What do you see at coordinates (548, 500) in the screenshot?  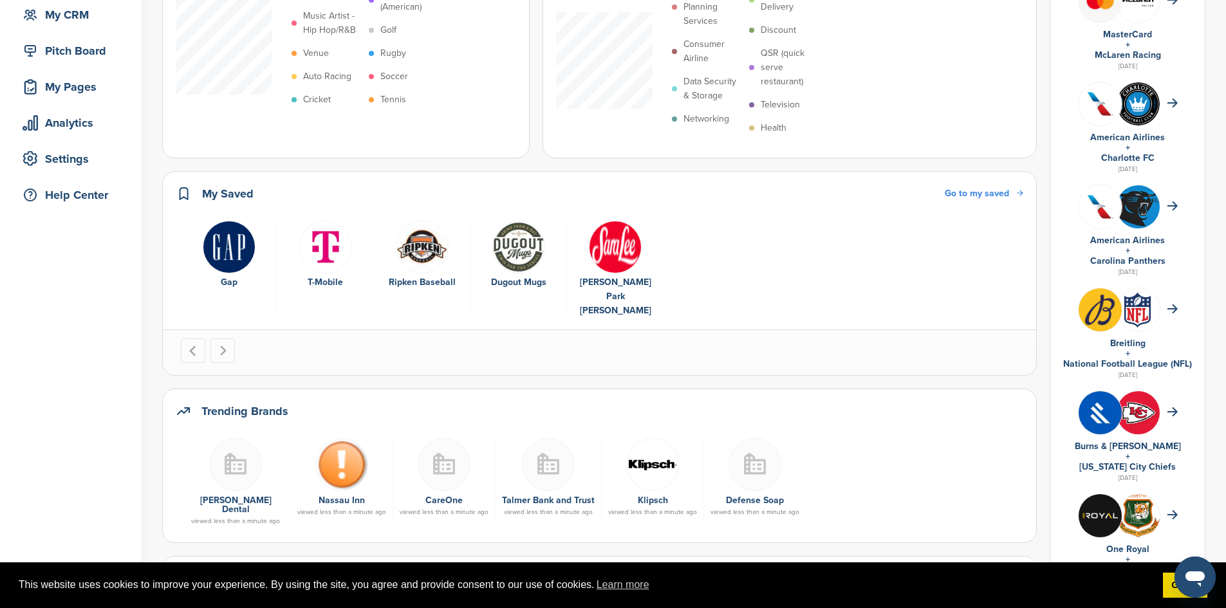 I see `a: Talmer Bank and Trust` at bounding box center [548, 500].